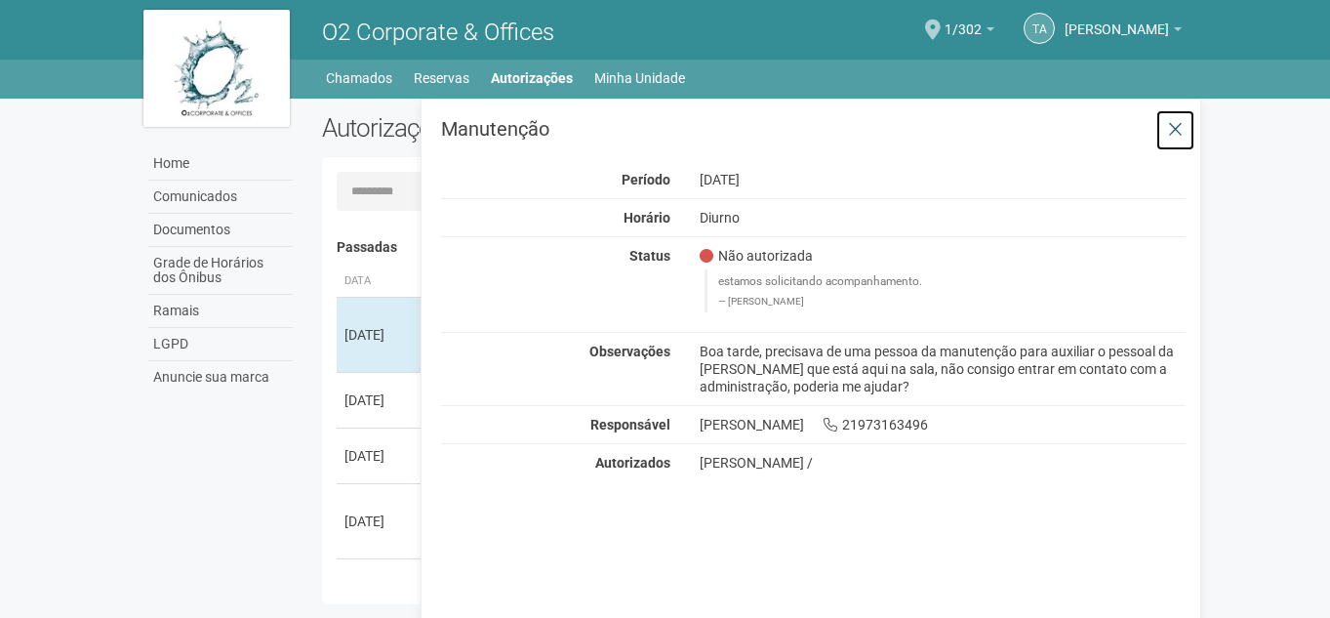 The height and width of the screenshot is (618, 1330). What do you see at coordinates (754, 247) in the screenshot?
I see `h4: Passadas` at bounding box center [754, 247].